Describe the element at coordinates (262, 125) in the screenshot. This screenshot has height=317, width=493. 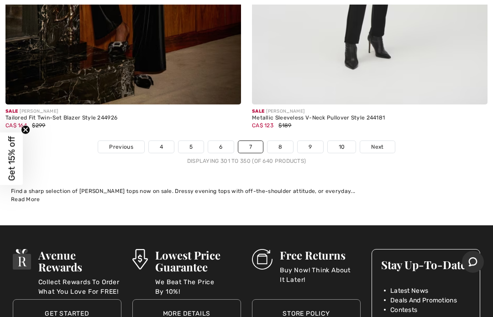
I see `span: CA$ 123` at that location.